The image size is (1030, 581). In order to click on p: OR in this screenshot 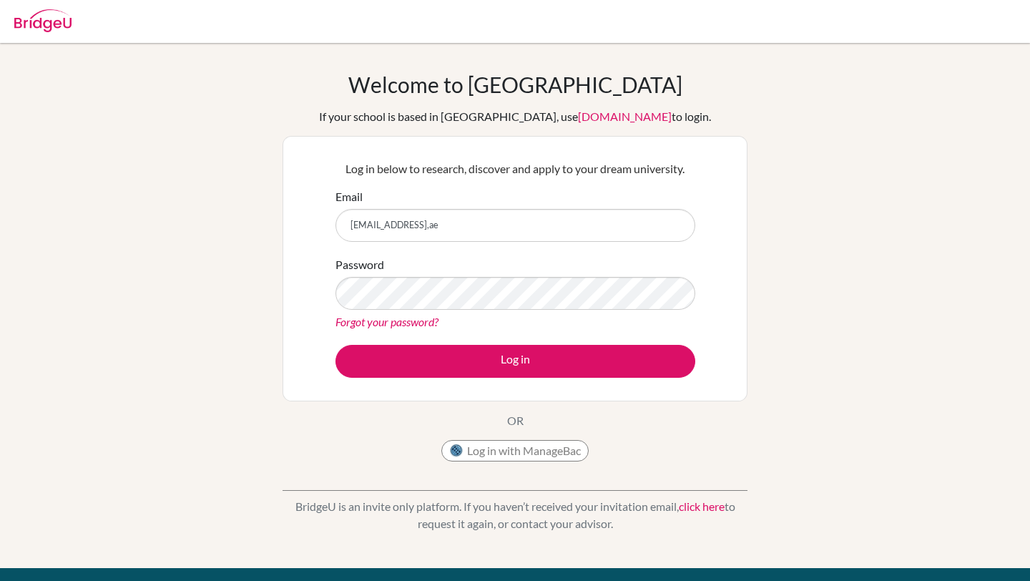, I will do `click(515, 421)`.